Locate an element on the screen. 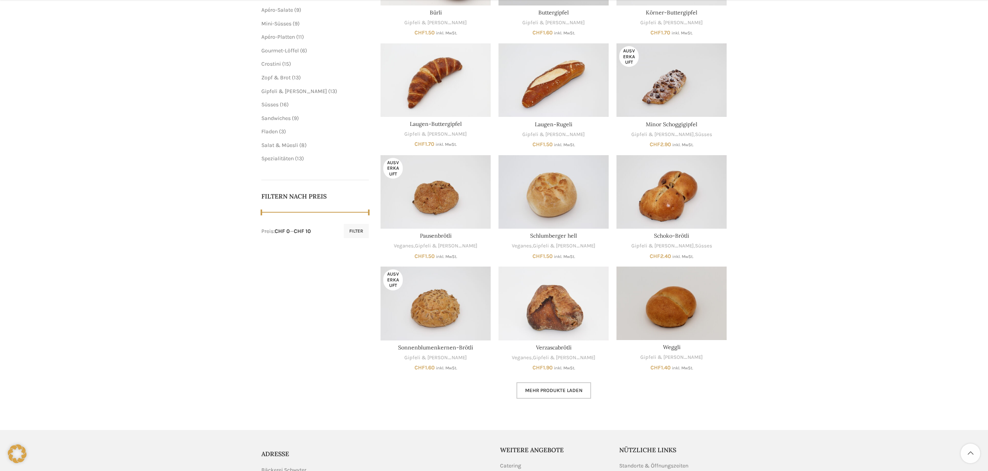  span: 11 is located at coordinates (300, 37).